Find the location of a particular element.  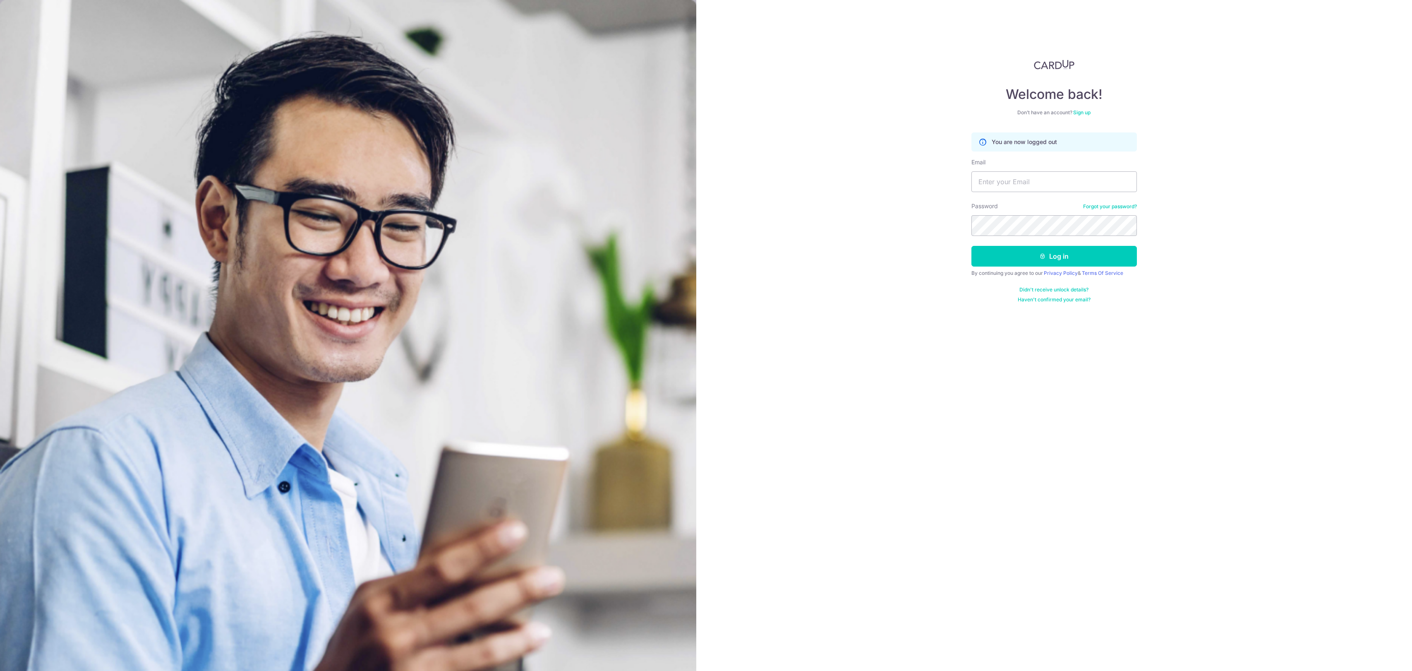

label: Password is located at coordinates (985, 206).